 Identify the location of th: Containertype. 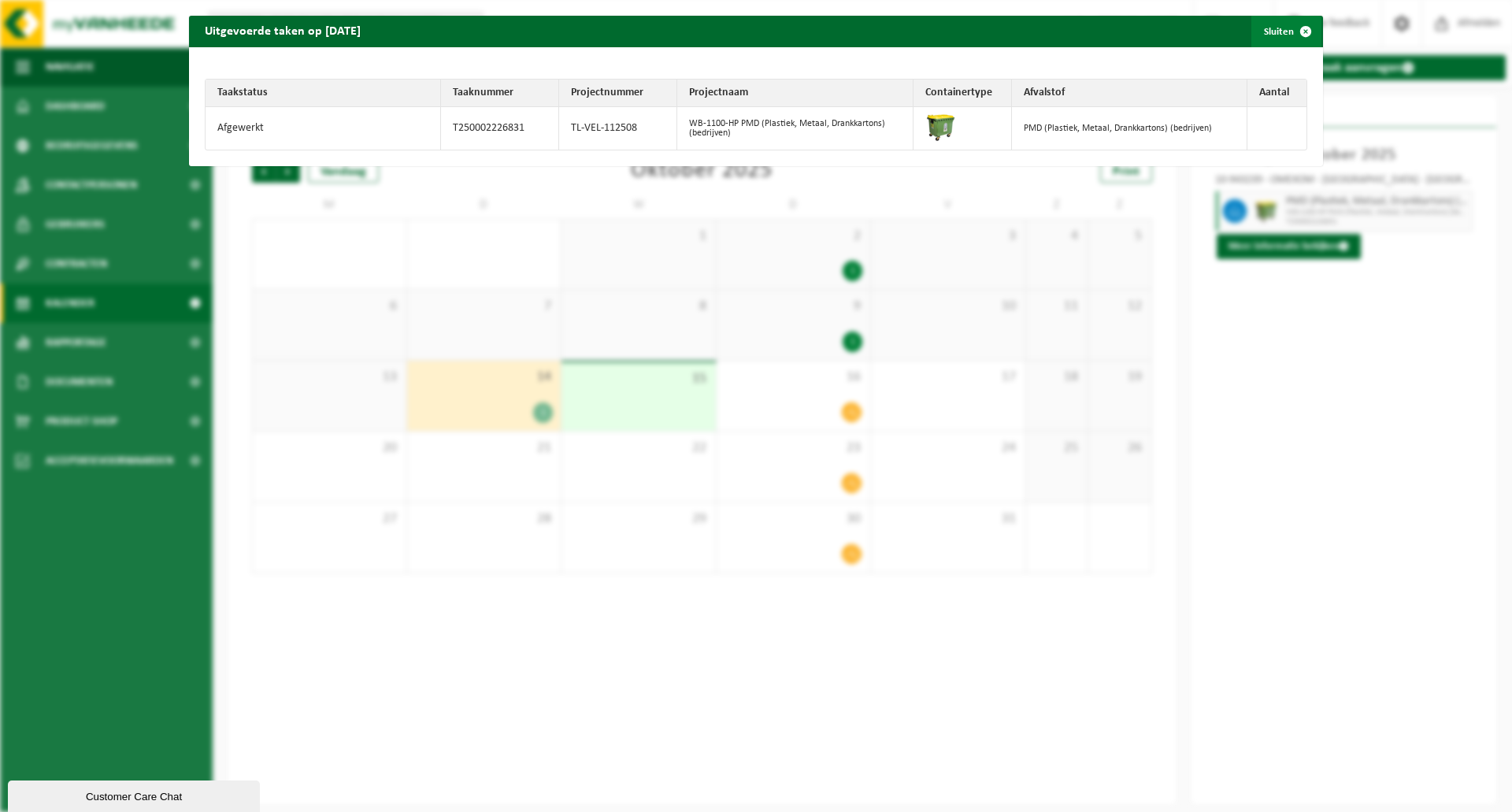
(963, 93).